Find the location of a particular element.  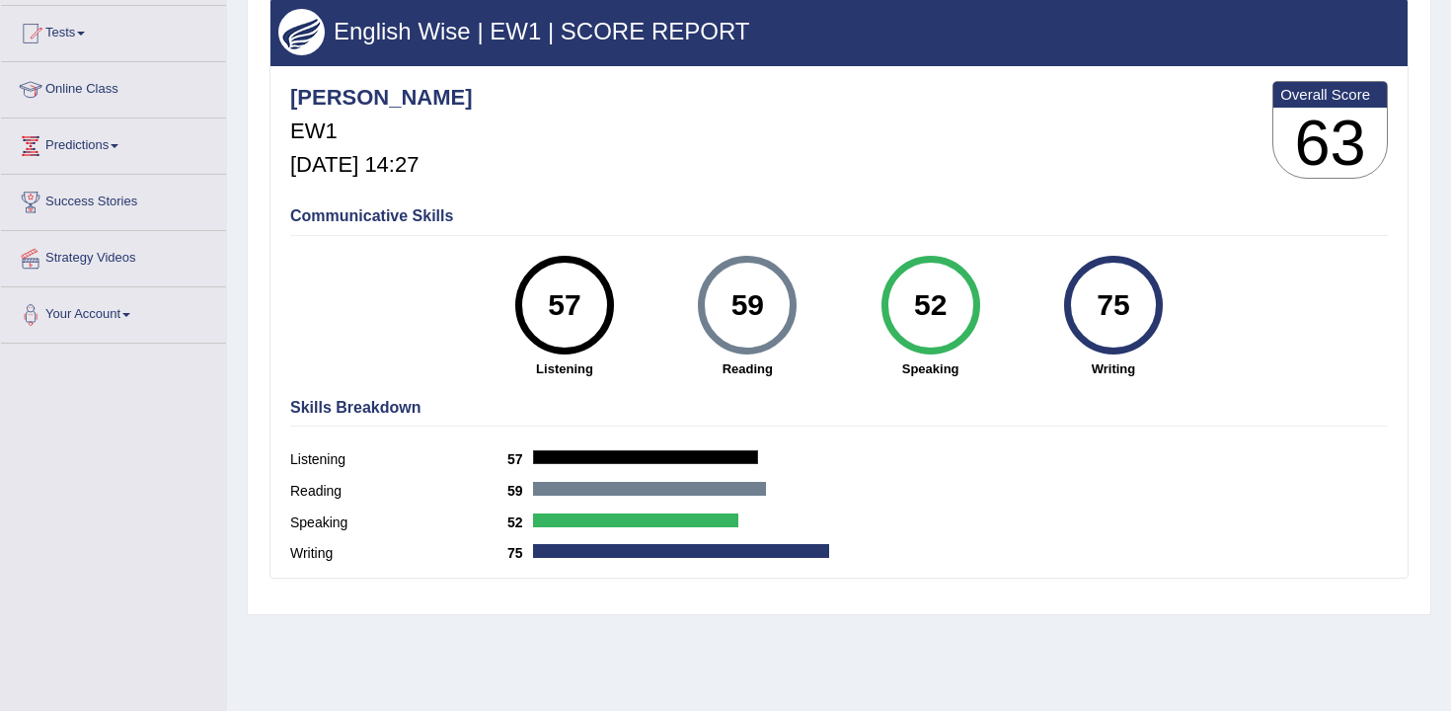

strong: Listening is located at coordinates (564, 368).